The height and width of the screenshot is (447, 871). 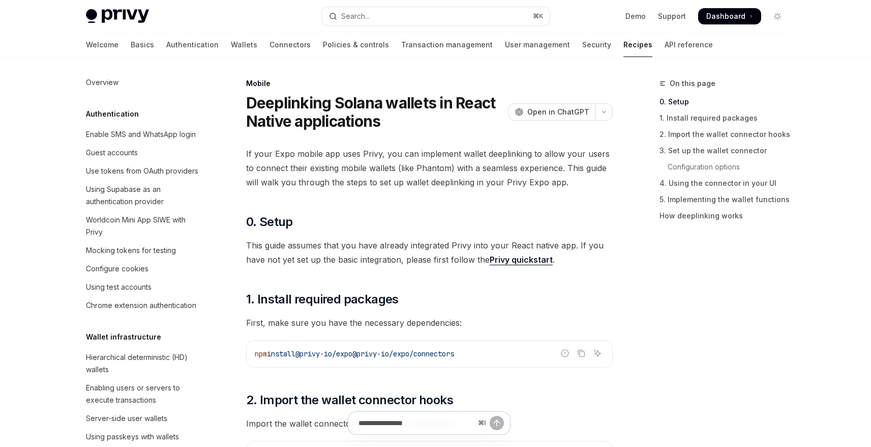 I want to click on h5: Authentication, so click(x=112, y=114).